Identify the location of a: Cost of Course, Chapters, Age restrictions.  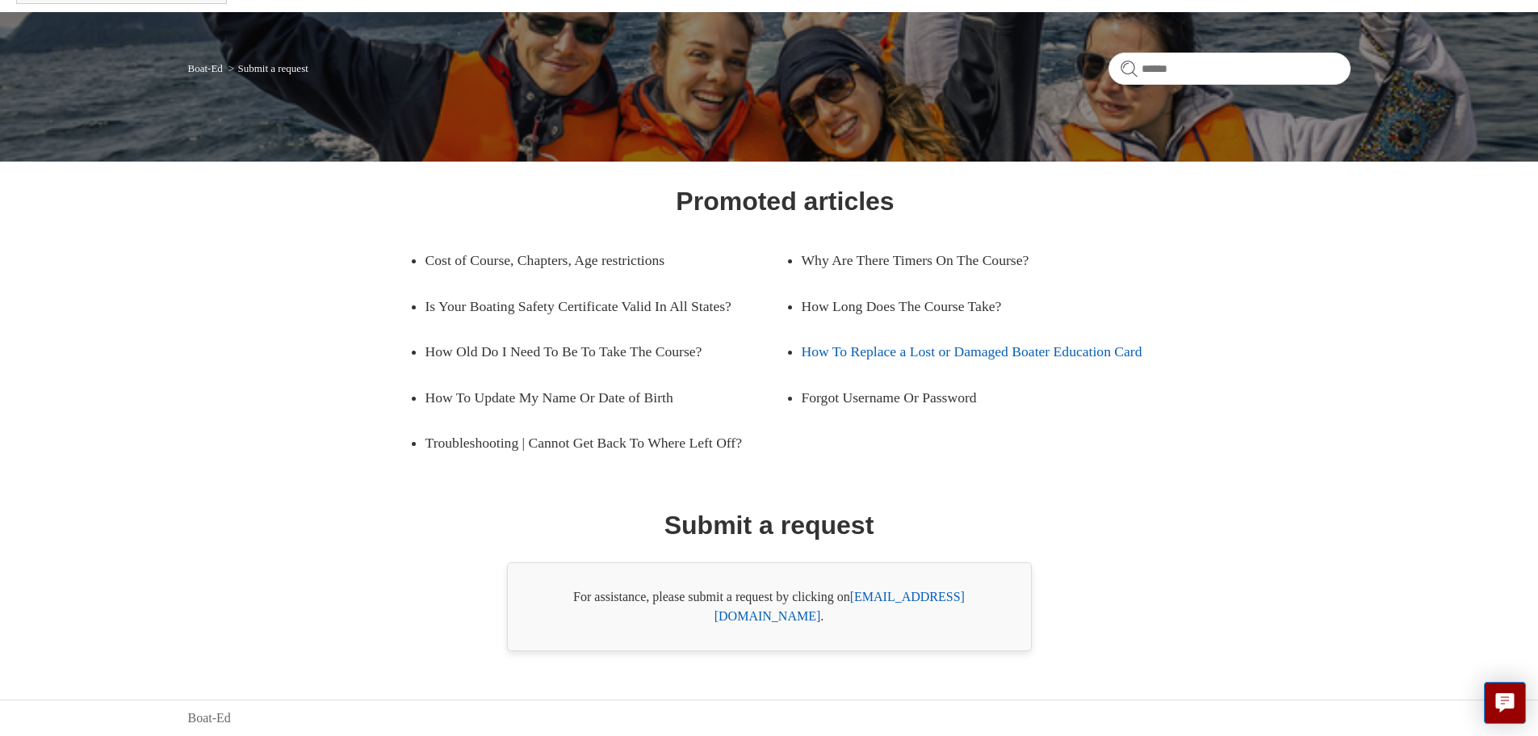
(593, 260).